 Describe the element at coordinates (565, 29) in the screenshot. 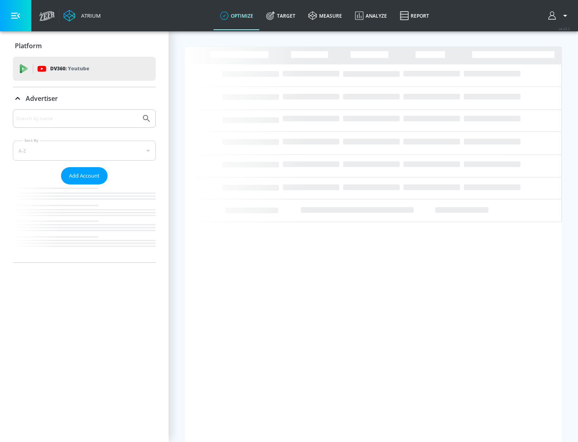

I see `span: v 4.25.2` at that location.